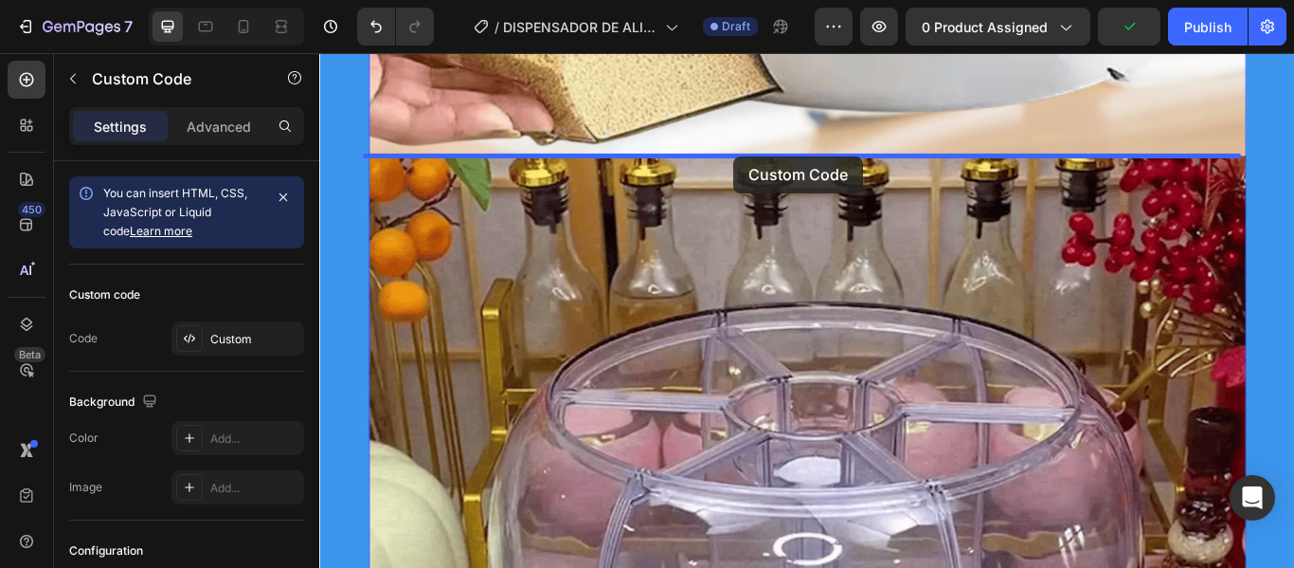 This screenshot has width=1294, height=568. I want to click on div: Code, so click(83, 338).